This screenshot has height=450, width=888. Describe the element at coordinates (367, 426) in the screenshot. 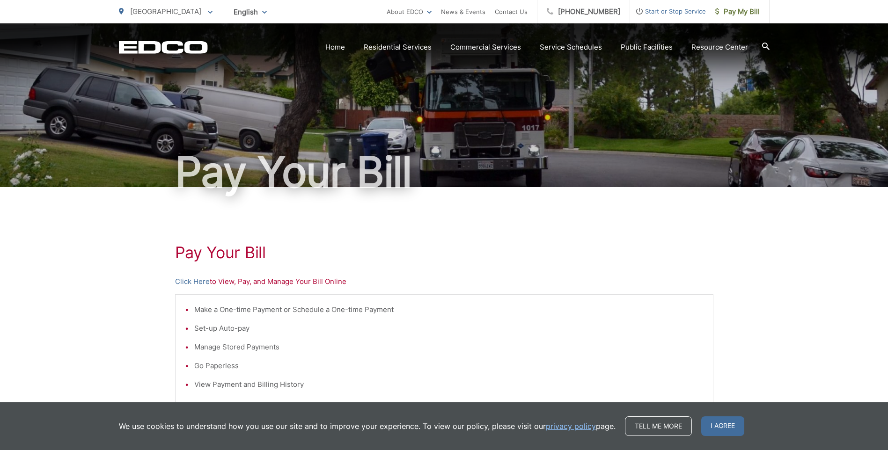

I see `p: We use cookies to understand how you use our site and to improve your experience. To view our pol...` at that location.